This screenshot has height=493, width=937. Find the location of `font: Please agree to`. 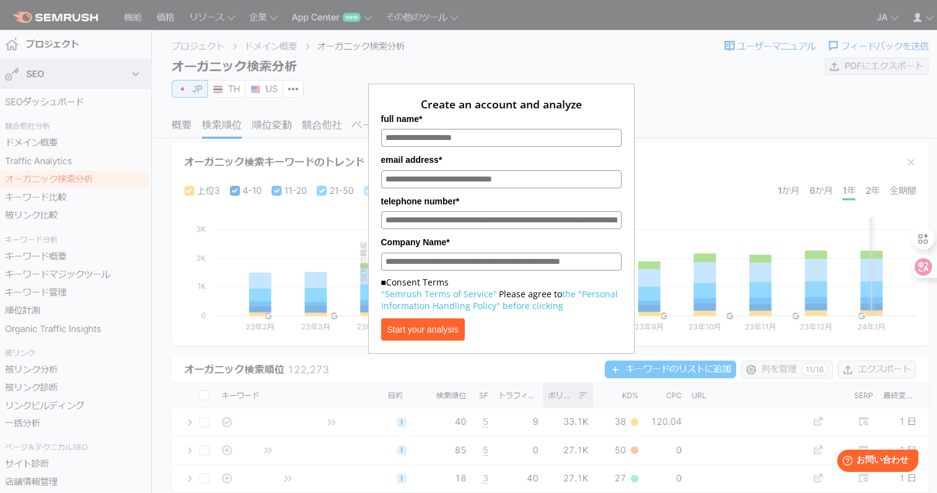

font: Please agree to is located at coordinates (530, 294).